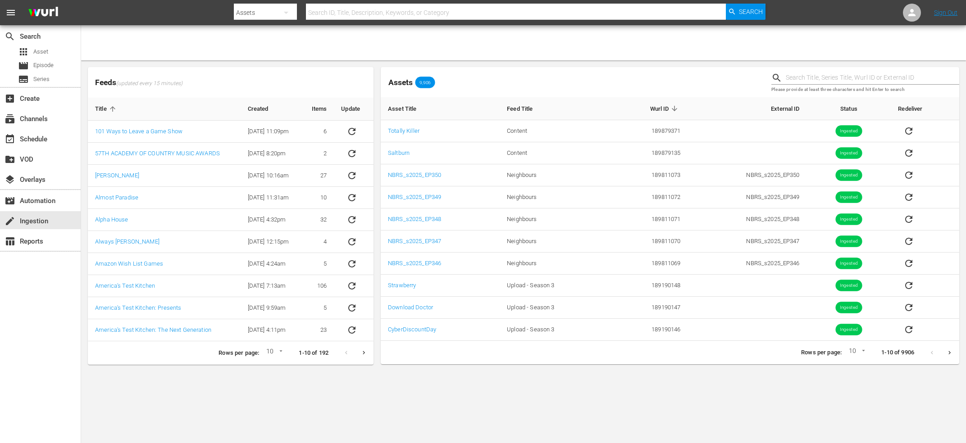  Describe the element at coordinates (746, 12) in the screenshot. I see `button: Search` at that location.